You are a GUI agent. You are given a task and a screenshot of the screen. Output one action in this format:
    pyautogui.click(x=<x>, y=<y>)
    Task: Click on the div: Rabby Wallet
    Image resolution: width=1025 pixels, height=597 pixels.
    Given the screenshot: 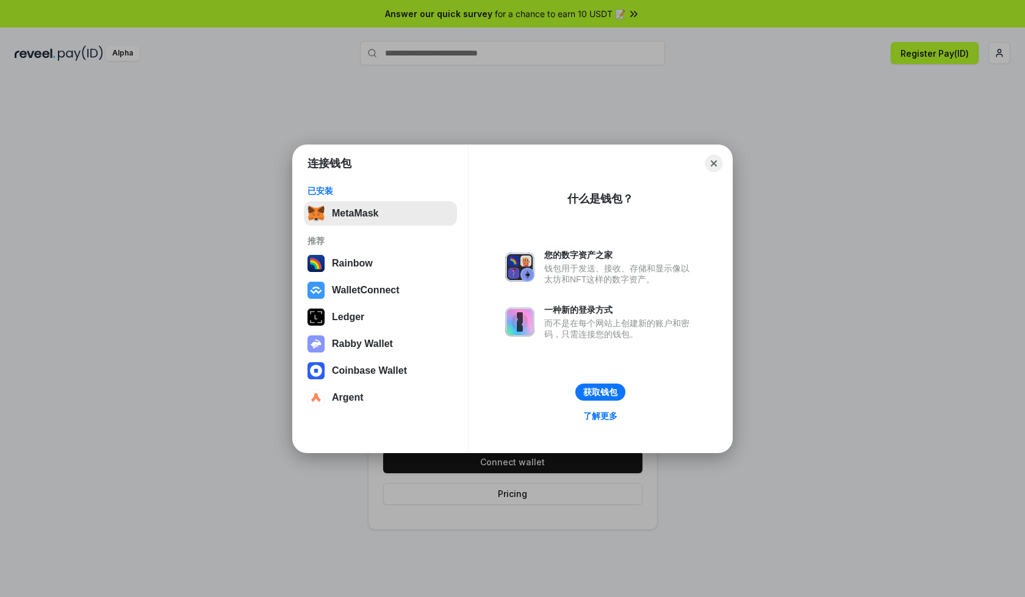 What is the action you would take?
    pyautogui.click(x=362, y=344)
    